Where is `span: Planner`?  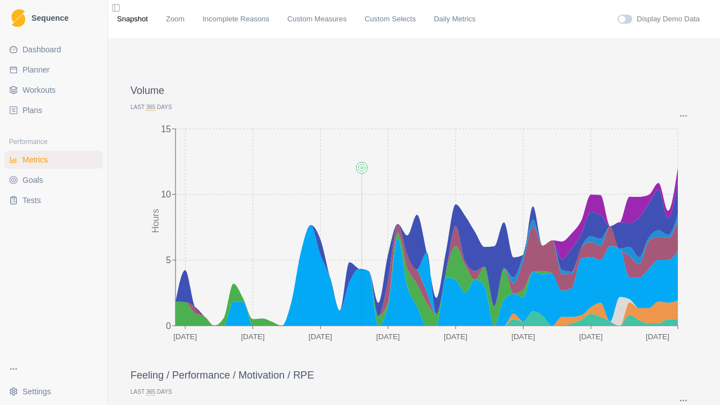
span: Planner is located at coordinates (36, 70).